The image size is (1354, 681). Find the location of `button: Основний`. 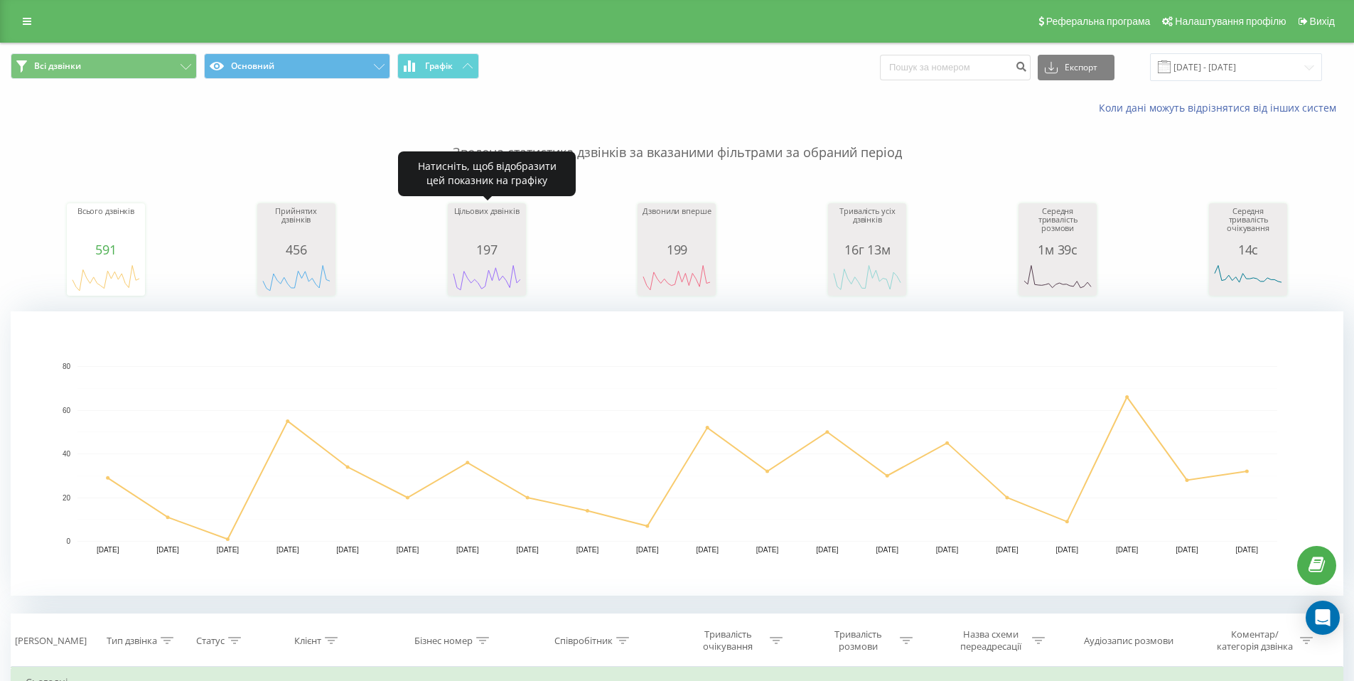

button: Основний is located at coordinates (297, 66).